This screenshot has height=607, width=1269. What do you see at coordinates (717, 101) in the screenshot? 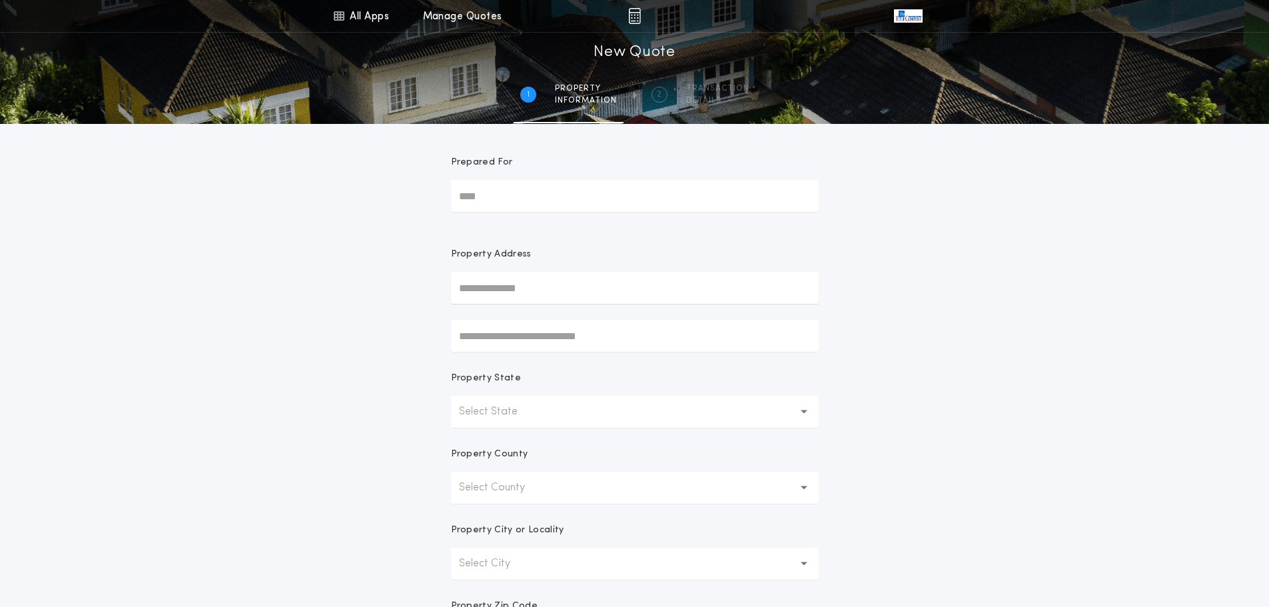
I see `span: details` at bounding box center [717, 101].